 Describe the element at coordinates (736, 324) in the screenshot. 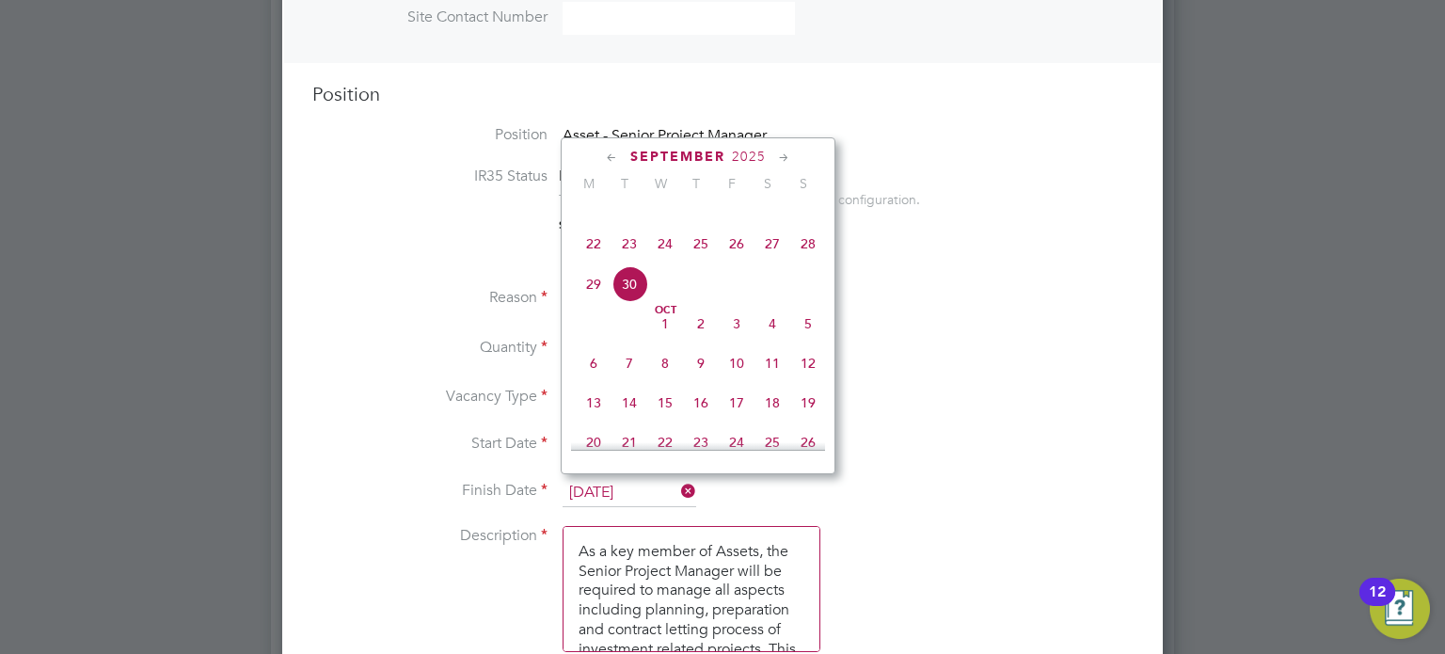

I see `span: 3` at that location.